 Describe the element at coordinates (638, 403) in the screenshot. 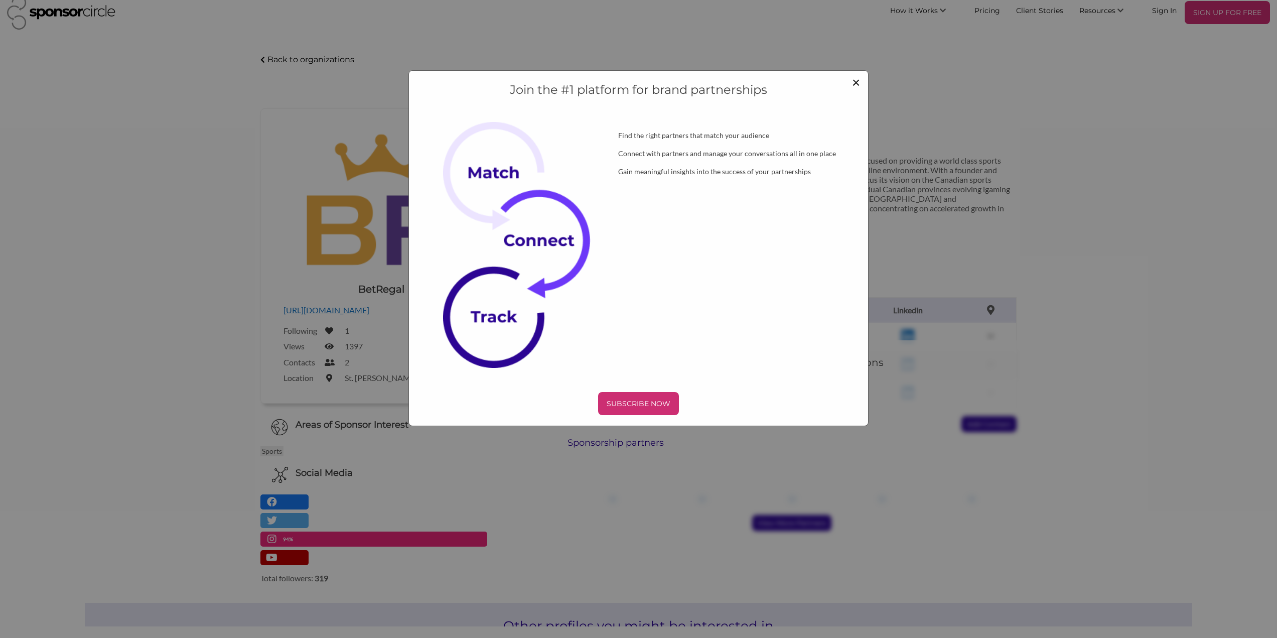

I see `a: SUBSCRIBE NOW` at that location.